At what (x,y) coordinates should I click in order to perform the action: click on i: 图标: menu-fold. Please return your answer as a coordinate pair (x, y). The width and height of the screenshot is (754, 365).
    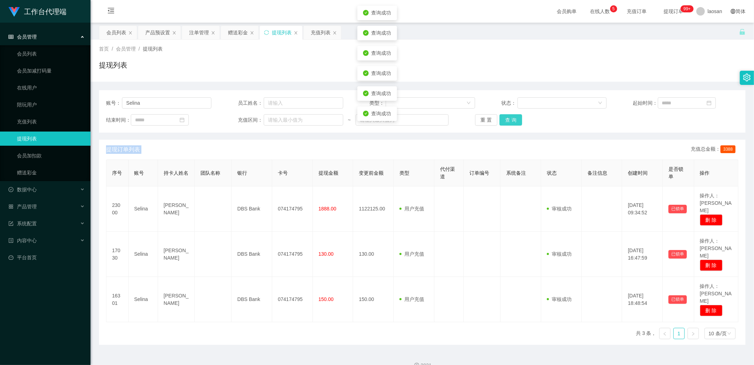
    Looking at the image, I should click on (111, 12).